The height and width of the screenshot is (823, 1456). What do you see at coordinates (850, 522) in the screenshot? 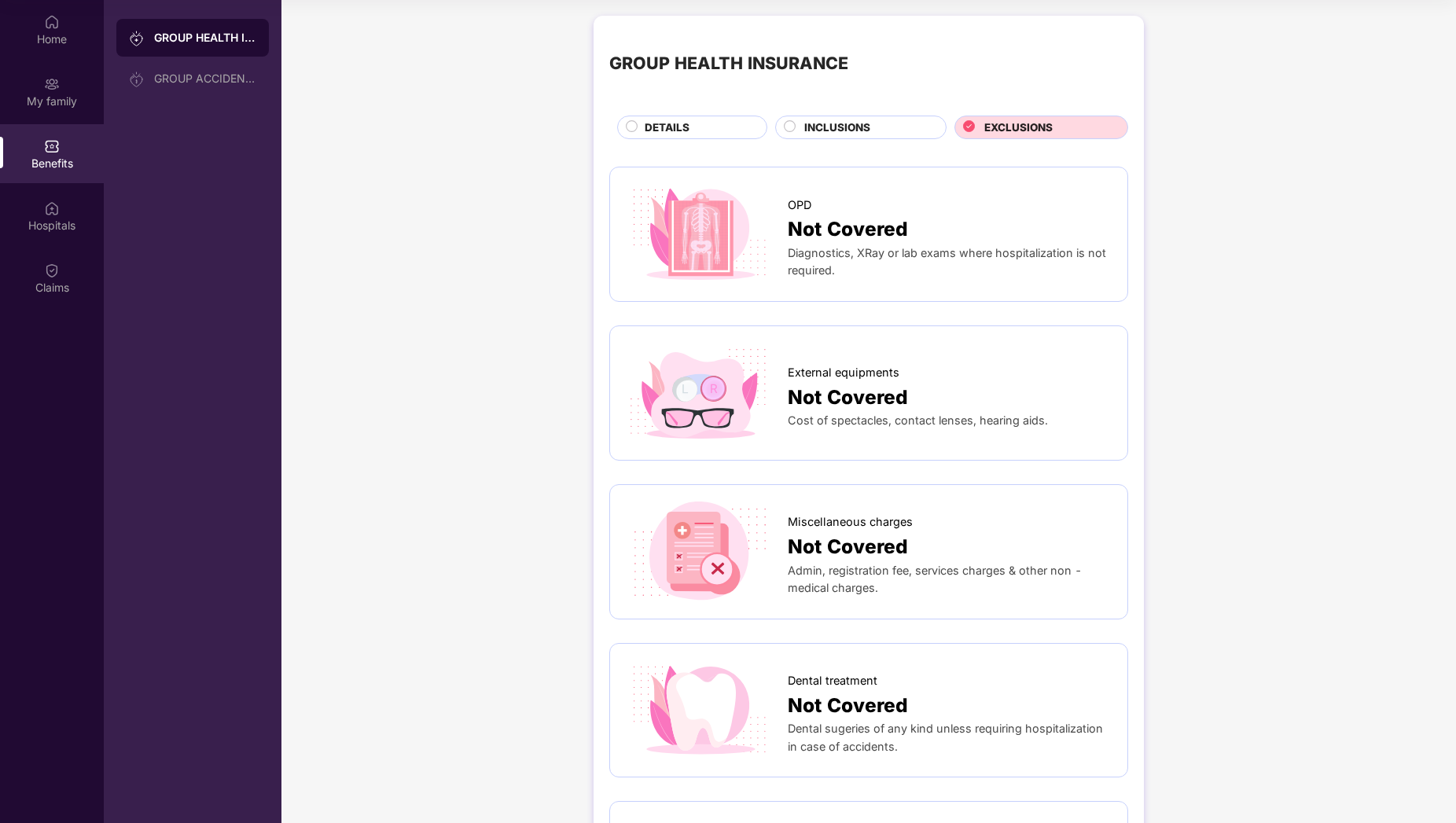
I see `span: Miscellaneous charges` at bounding box center [850, 522].